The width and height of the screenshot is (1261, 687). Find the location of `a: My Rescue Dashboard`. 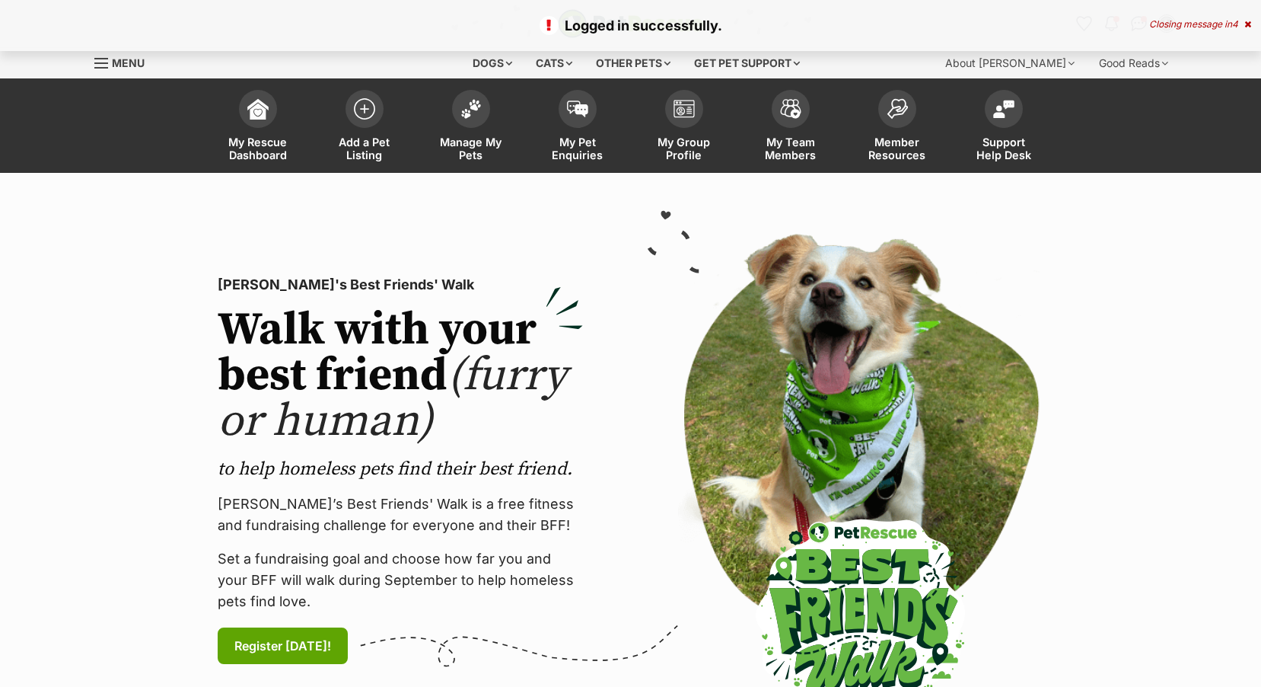

a: My Rescue Dashboard is located at coordinates (258, 127).